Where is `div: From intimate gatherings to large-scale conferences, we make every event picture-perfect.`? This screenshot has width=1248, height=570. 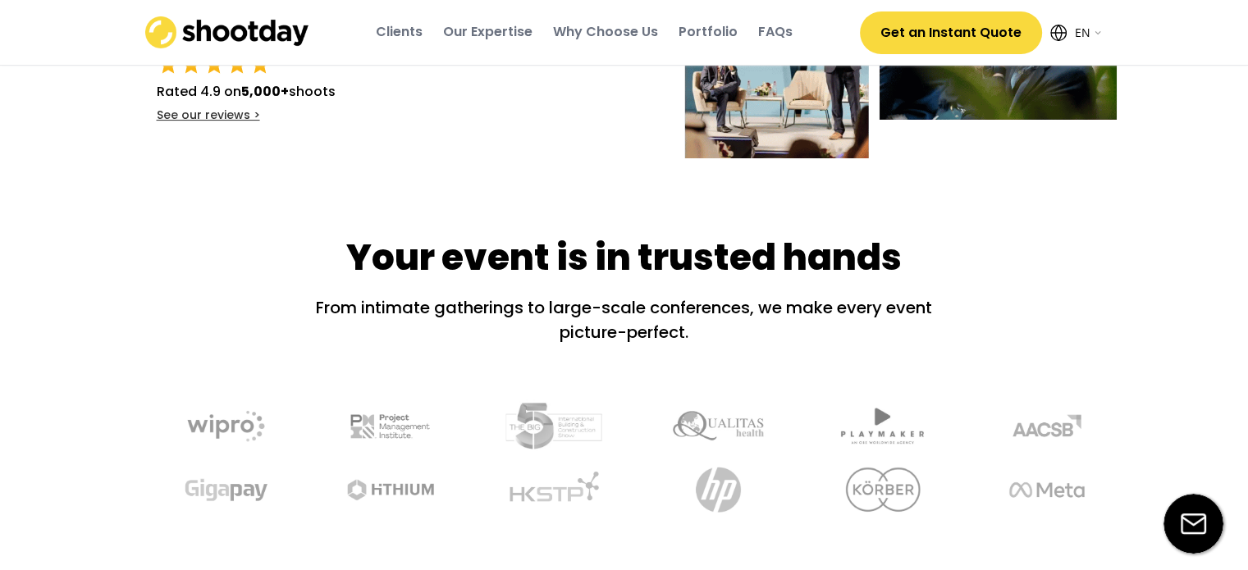
div: From intimate gatherings to large-scale conferences, we make every event picture-perfect. is located at coordinates (624, 320).